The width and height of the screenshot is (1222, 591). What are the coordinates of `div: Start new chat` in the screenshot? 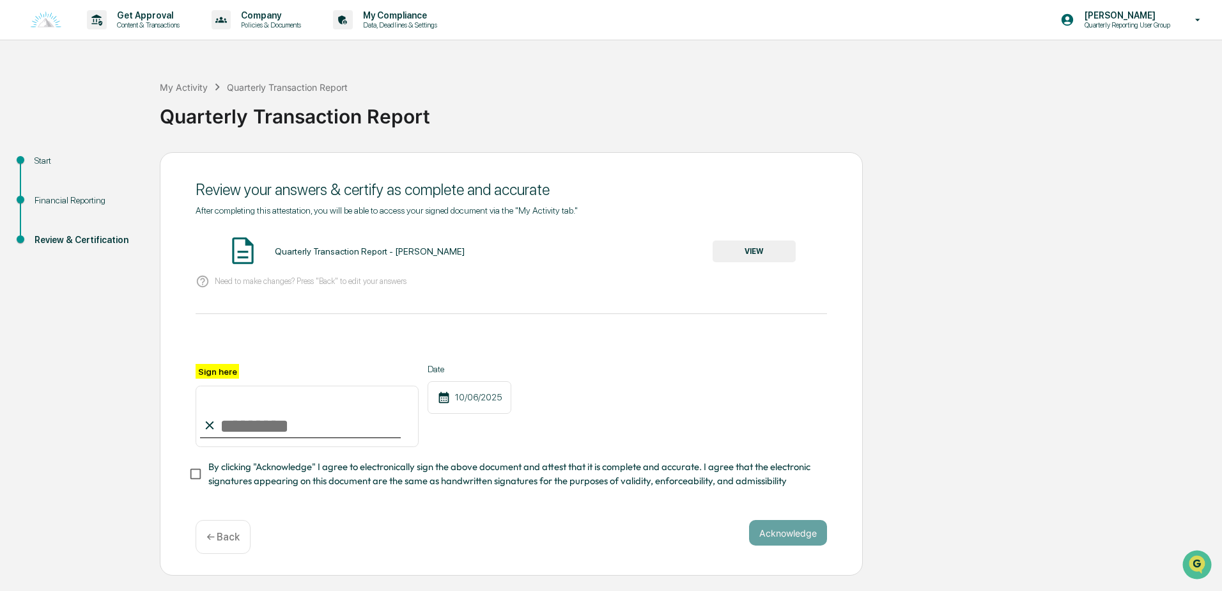 It's located at (127, 104).